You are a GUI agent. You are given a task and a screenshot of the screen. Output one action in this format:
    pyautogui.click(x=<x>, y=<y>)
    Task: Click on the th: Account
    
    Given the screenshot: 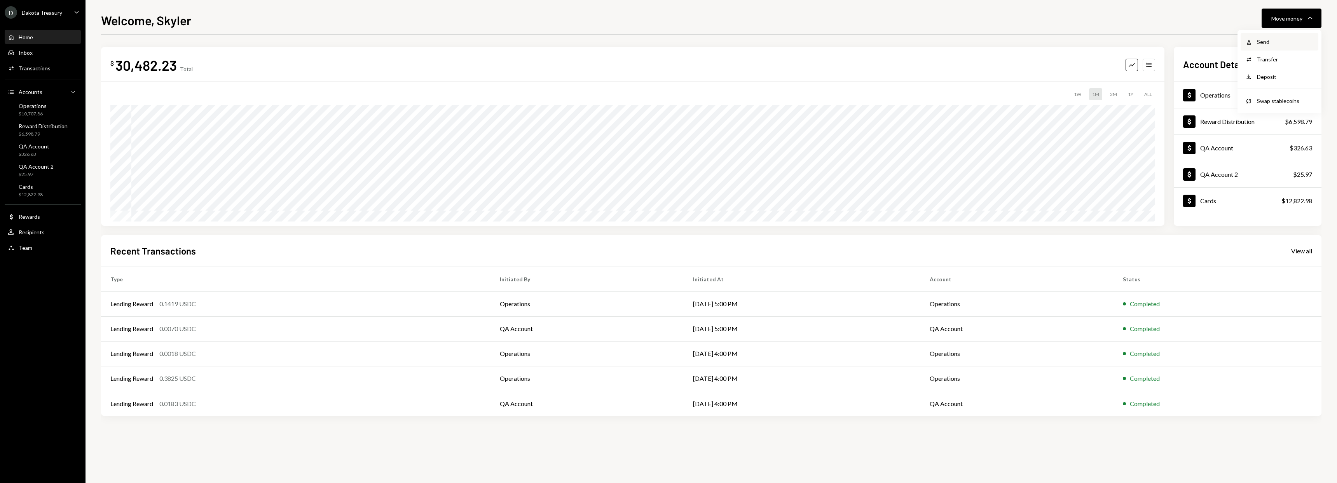 What is the action you would take?
    pyautogui.click(x=1016, y=279)
    